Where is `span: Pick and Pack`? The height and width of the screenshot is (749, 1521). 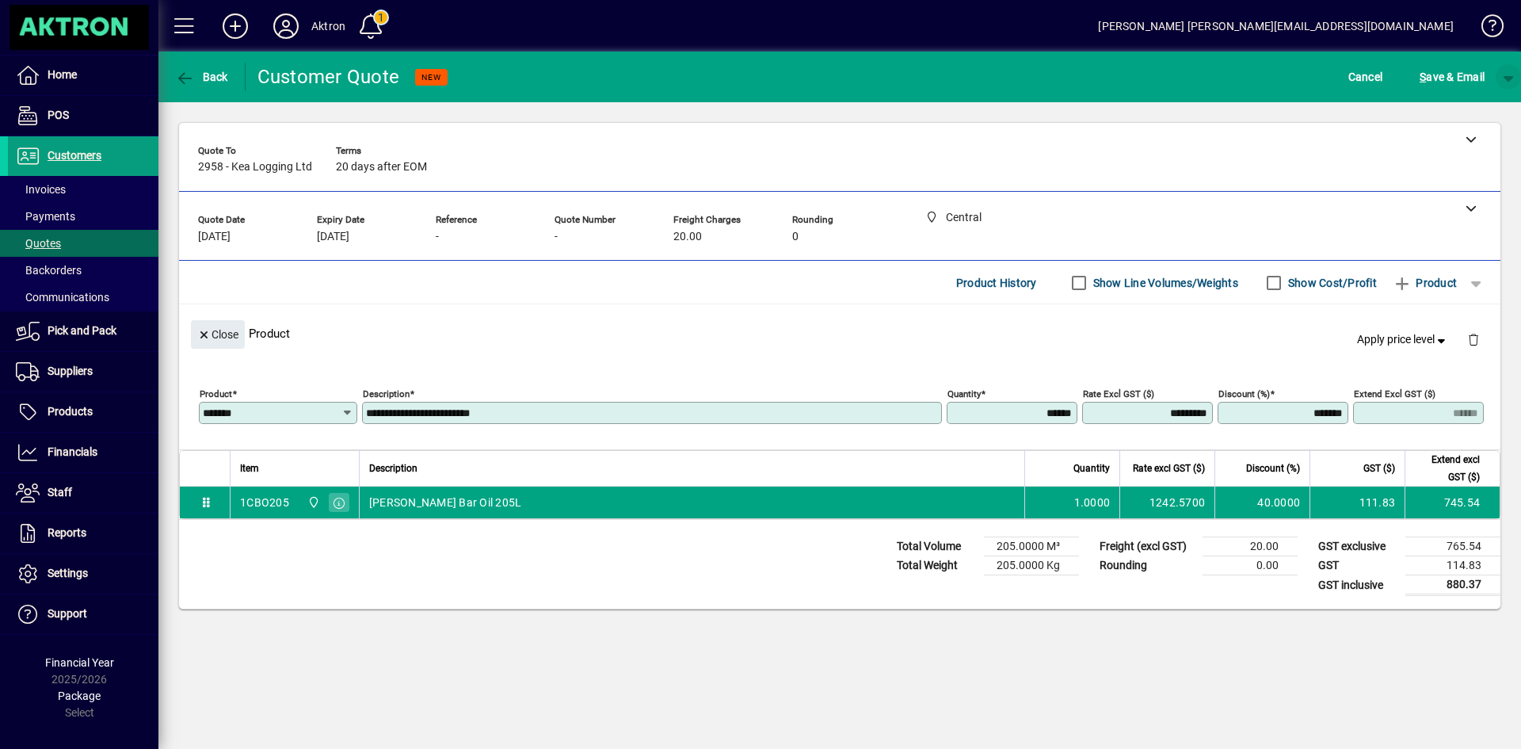 span: Pick and Pack is located at coordinates (82, 330).